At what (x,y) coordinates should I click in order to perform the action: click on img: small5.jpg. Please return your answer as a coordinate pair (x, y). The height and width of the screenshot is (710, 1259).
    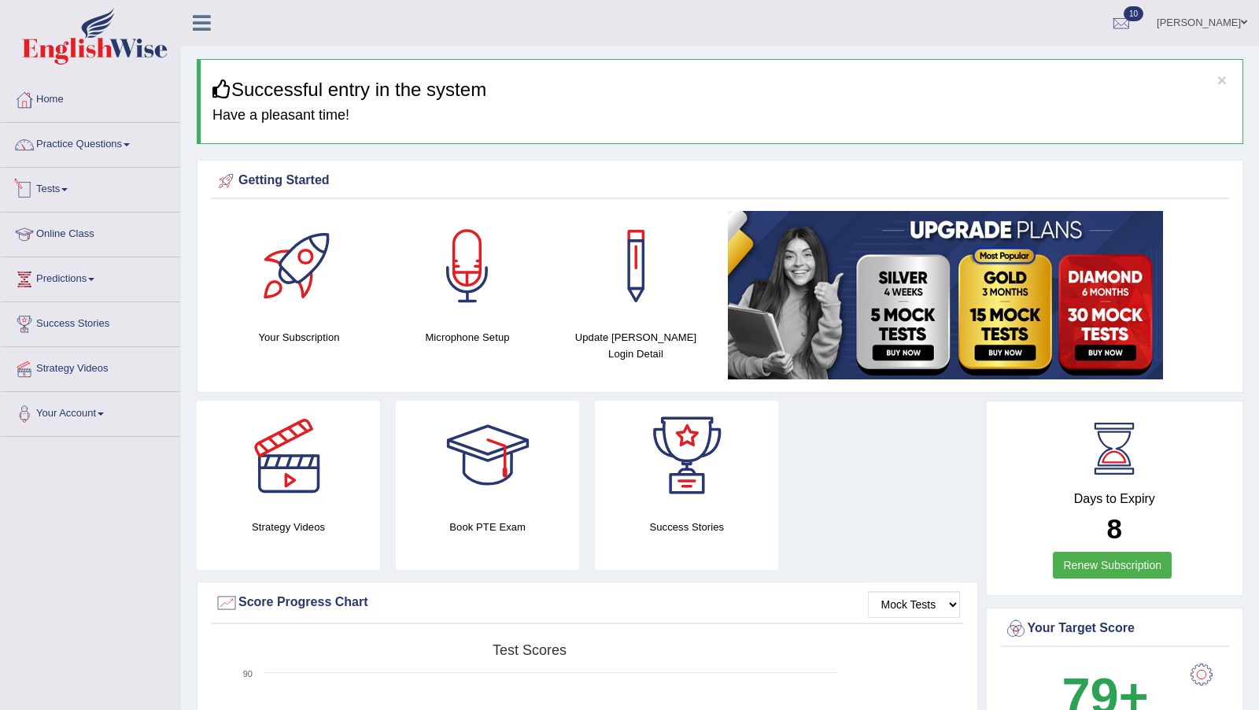
    Looking at the image, I should click on (945, 295).